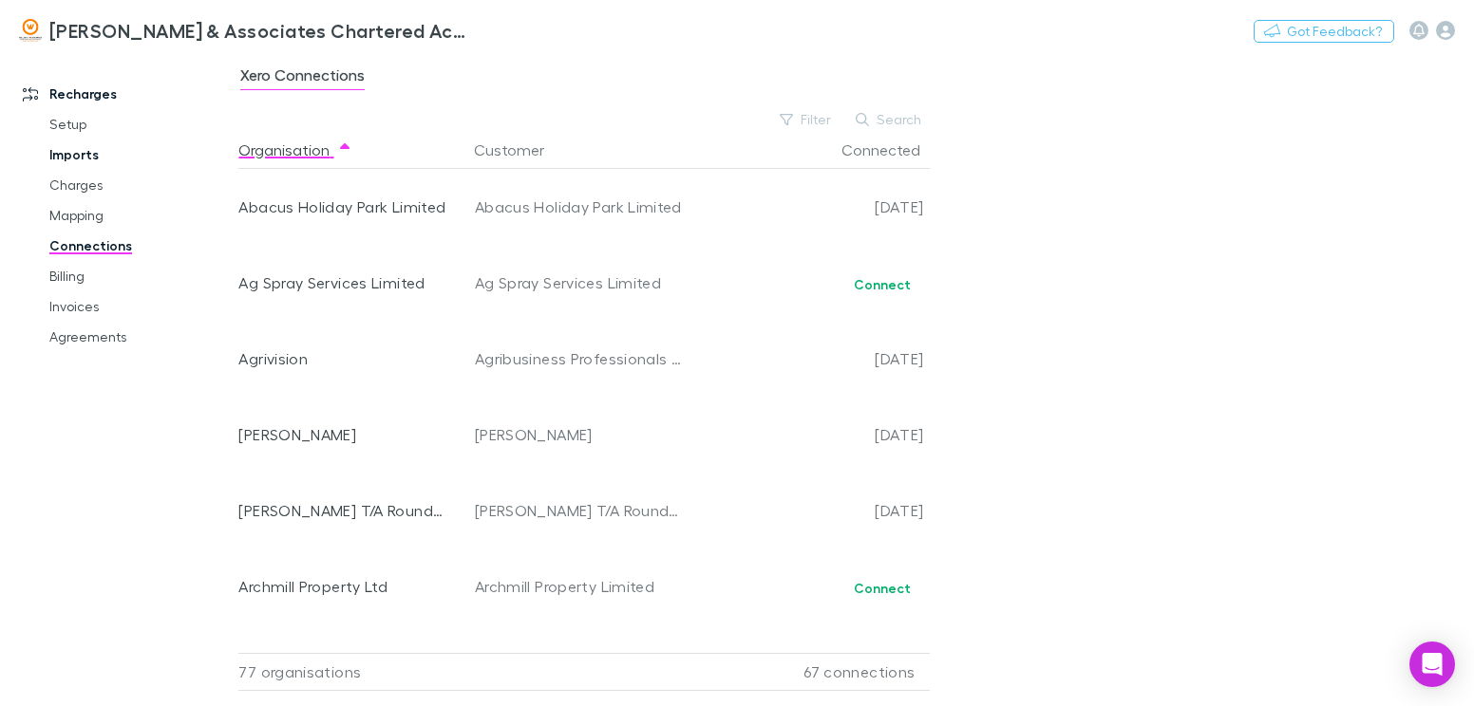  Describe the element at coordinates (1324, 31) in the screenshot. I see `button: Got Feedback?` at that location.